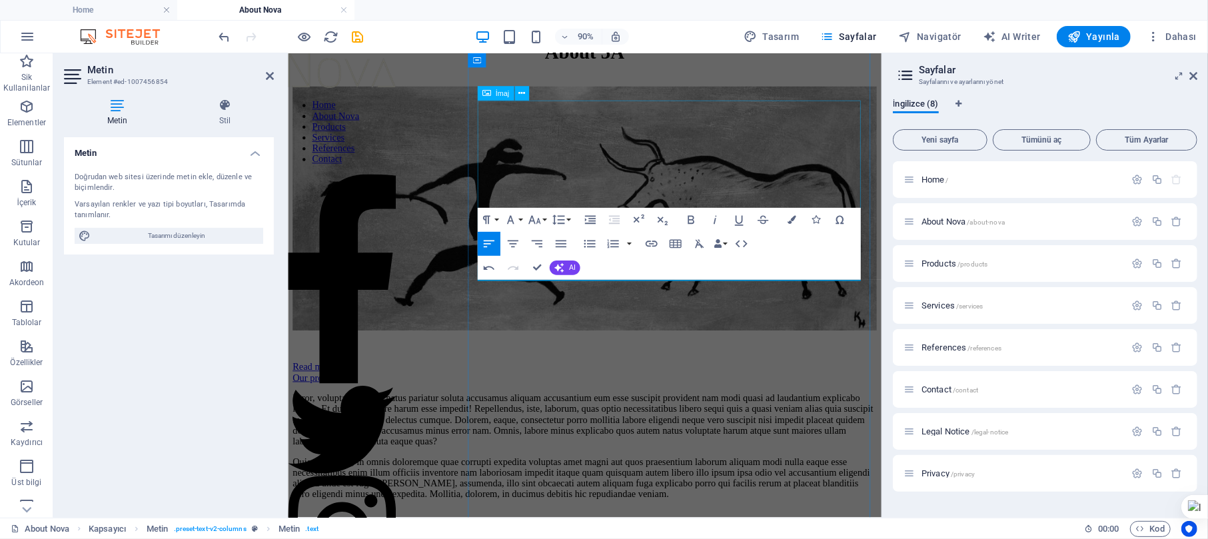 Image resolution: width=1208 pixels, height=539 pixels. What do you see at coordinates (1147, 140) in the screenshot?
I see `button: Tüm Ayarlar` at bounding box center [1147, 140].